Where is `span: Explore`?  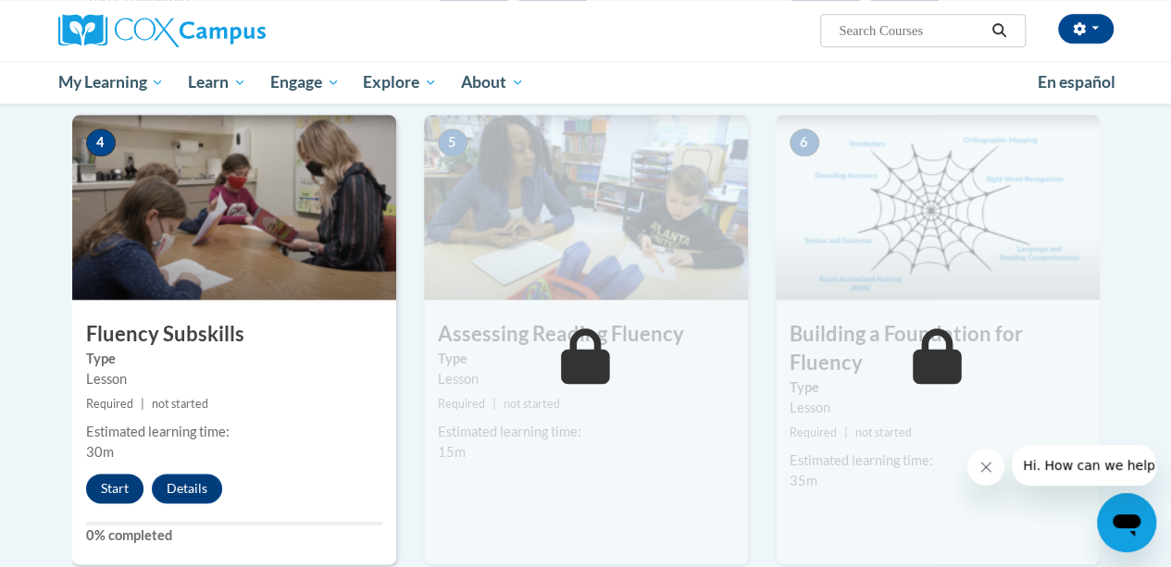 span: Explore is located at coordinates (400, 82).